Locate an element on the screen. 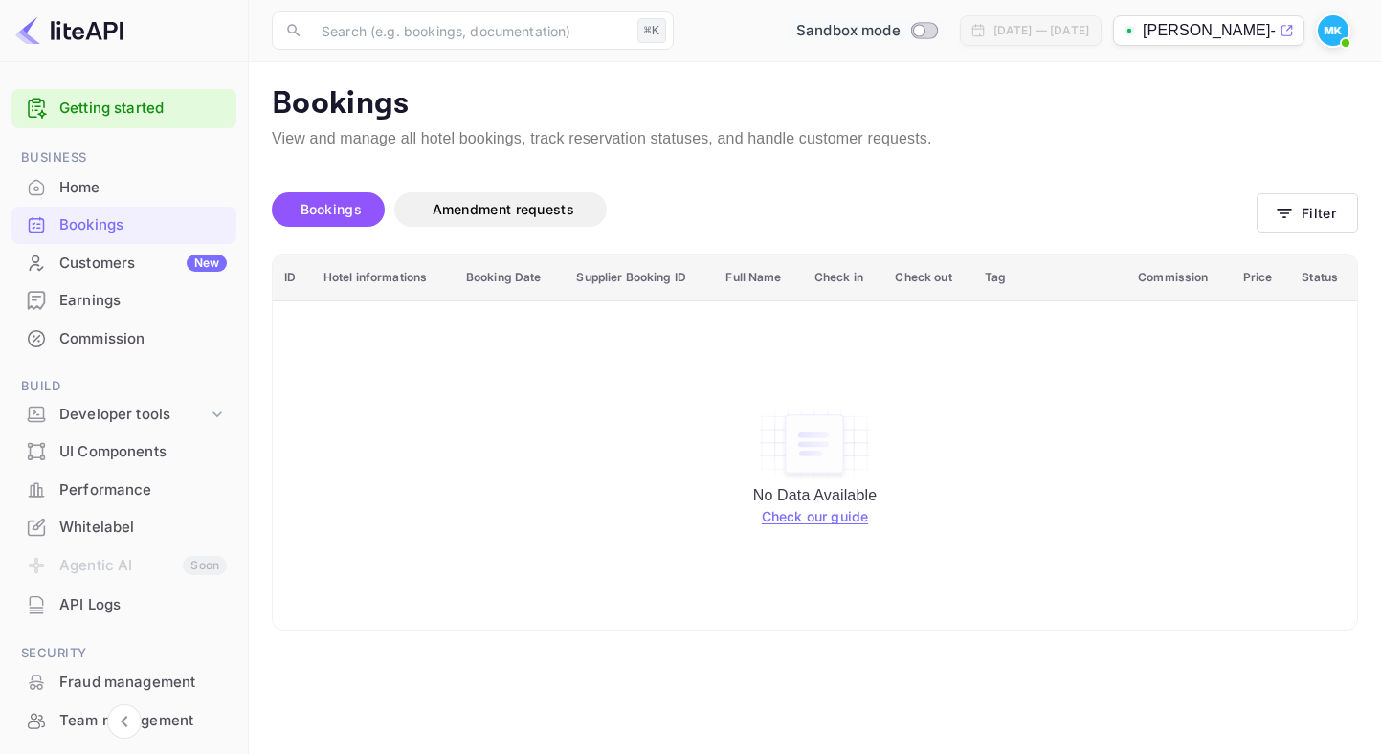 The image size is (1381, 754). div: ⌘K is located at coordinates (652, 31).